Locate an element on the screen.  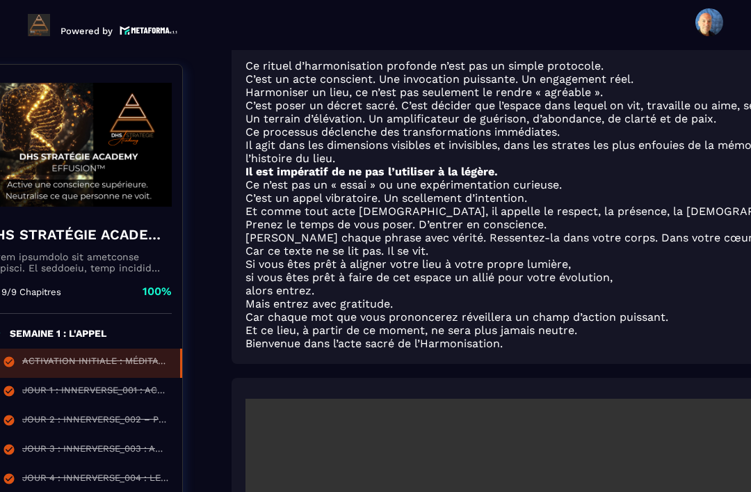
div: JOUR 1 : INNERVERSE_001 : ACTIVE TA PUISSANCE INTÉRIEUR & ALCHIMIA_001 : CONNEXION AU CHAMP QUANT... is located at coordinates (95, 392).